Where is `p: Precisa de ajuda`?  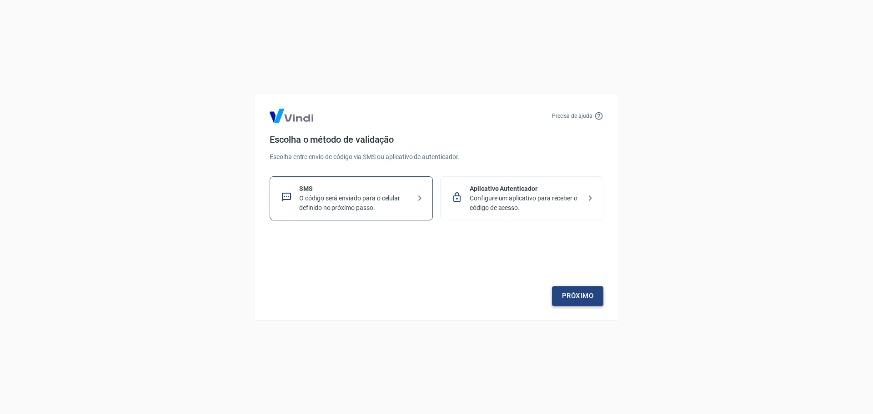
p: Precisa de ajuda is located at coordinates (572, 116).